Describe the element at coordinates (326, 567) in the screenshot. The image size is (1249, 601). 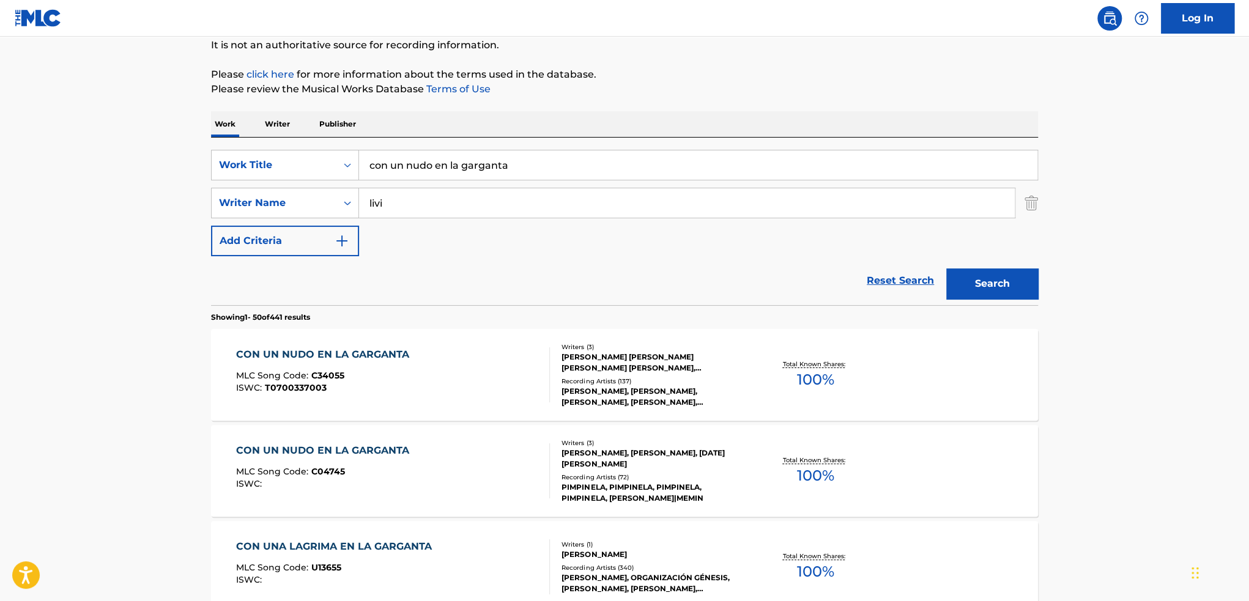
I see `span: U13655` at that location.